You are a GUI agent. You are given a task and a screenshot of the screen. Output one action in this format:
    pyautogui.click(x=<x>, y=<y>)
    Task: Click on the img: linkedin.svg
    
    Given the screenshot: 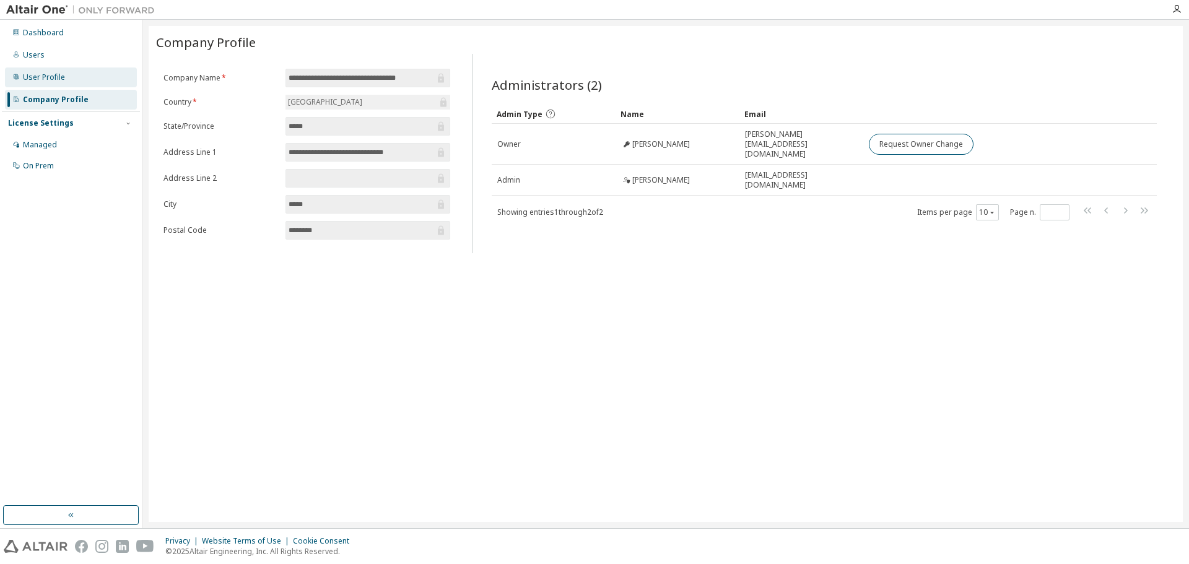 What is the action you would take?
    pyautogui.click(x=122, y=546)
    